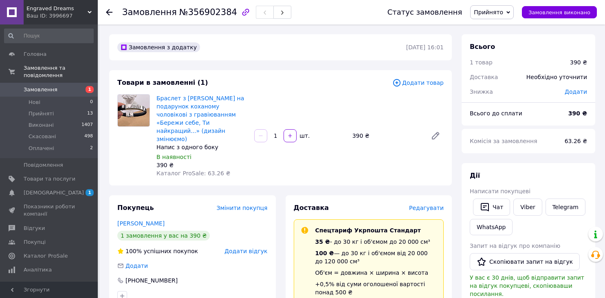 This screenshot has height=298, width=605. I want to click on span: Нові, so click(34, 102).